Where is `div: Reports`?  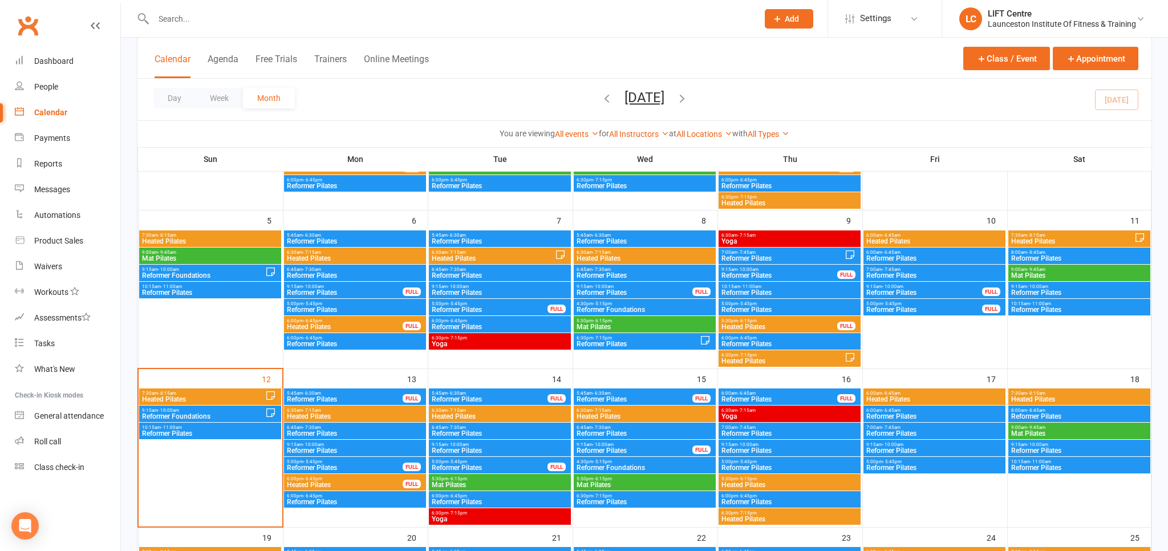 div: Reports is located at coordinates (48, 164).